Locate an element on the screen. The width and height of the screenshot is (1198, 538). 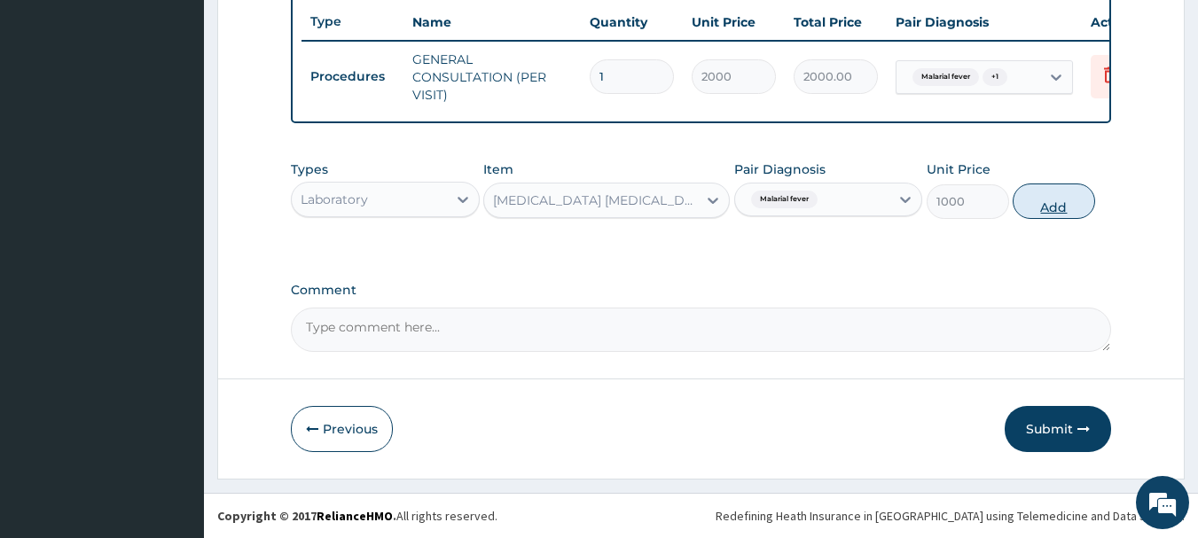
td: Procedures is located at coordinates (352, 76).